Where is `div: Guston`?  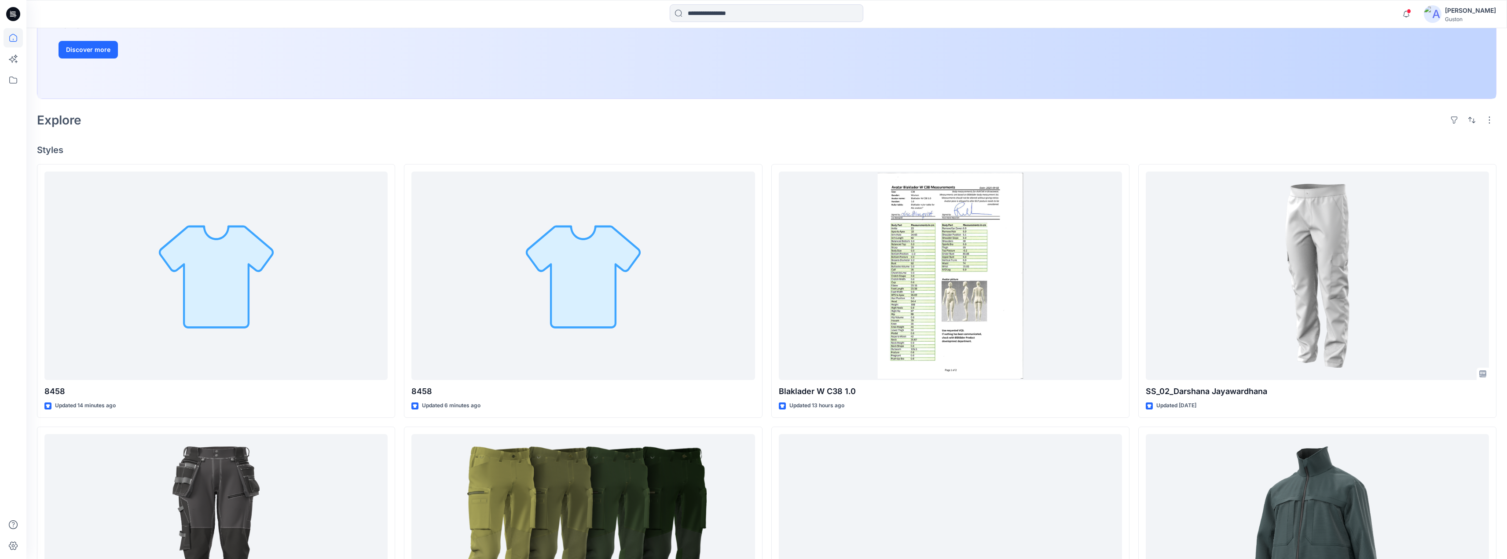
div: Guston is located at coordinates (1470, 19).